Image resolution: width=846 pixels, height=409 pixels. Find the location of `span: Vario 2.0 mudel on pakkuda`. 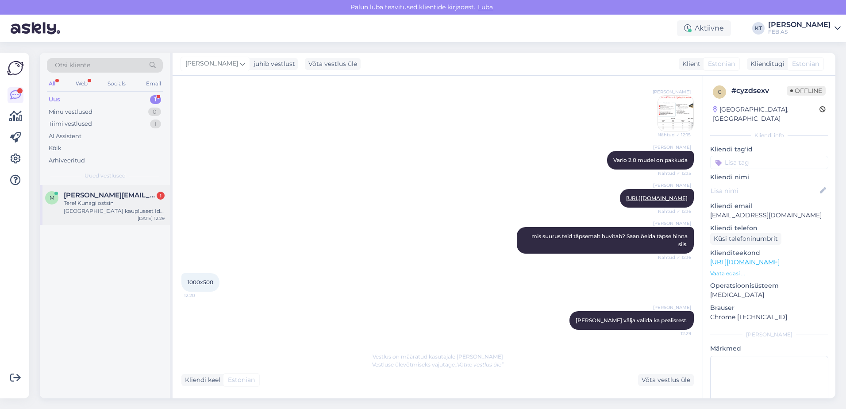

span: Vario 2.0 mudel on pakkuda is located at coordinates (650, 160).